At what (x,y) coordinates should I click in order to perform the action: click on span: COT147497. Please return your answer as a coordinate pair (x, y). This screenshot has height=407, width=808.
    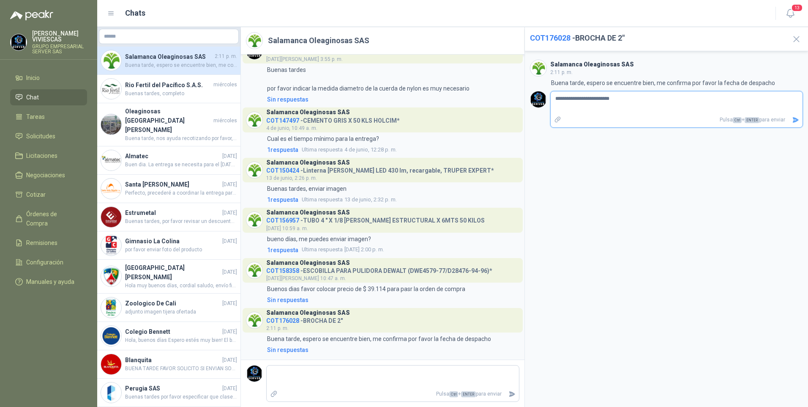
    Looking at the image, I should click on (283, 120).